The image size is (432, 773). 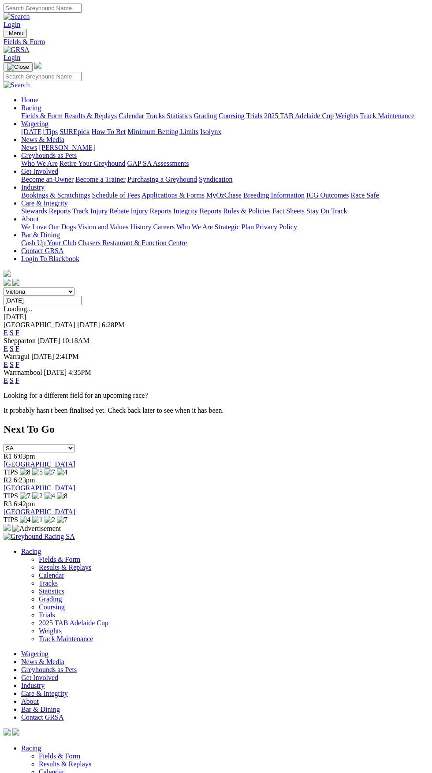 What do you see at coordinates (18, 309) in the screenshot?
I see `span: Loading...` at bounding box center [18, 309].